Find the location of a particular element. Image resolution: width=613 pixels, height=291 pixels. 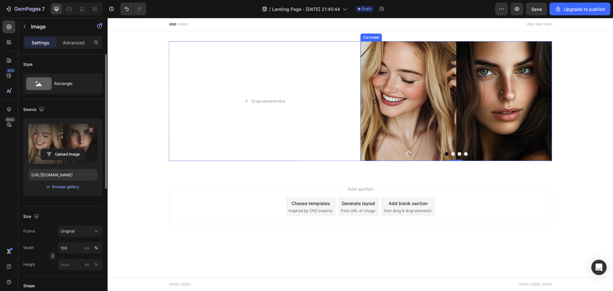

div: Size is located at coordinates (32, 217).